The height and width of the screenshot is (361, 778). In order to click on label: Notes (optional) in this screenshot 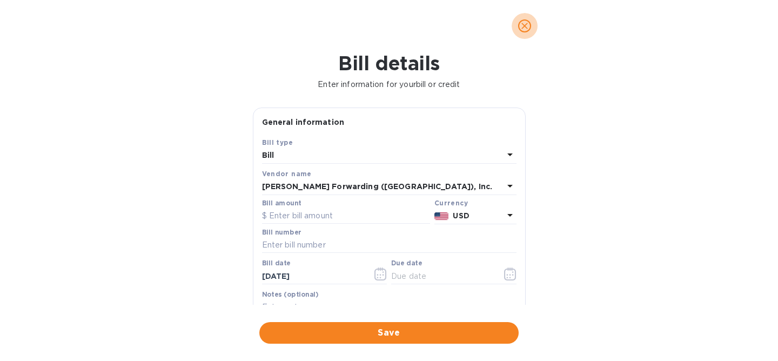, I will do `click(290, 294)`.